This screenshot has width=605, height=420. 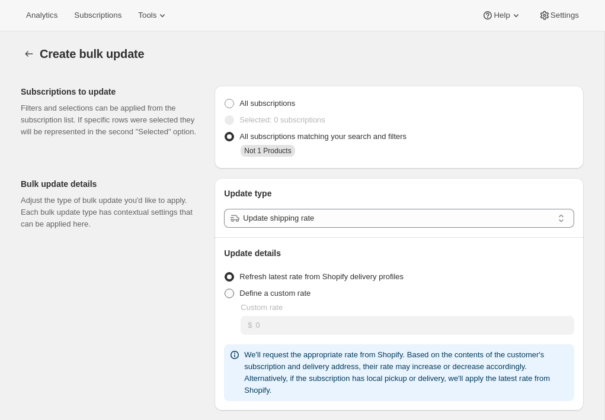 I want to click on span: All subscriptions, so click(x=267, y=103).